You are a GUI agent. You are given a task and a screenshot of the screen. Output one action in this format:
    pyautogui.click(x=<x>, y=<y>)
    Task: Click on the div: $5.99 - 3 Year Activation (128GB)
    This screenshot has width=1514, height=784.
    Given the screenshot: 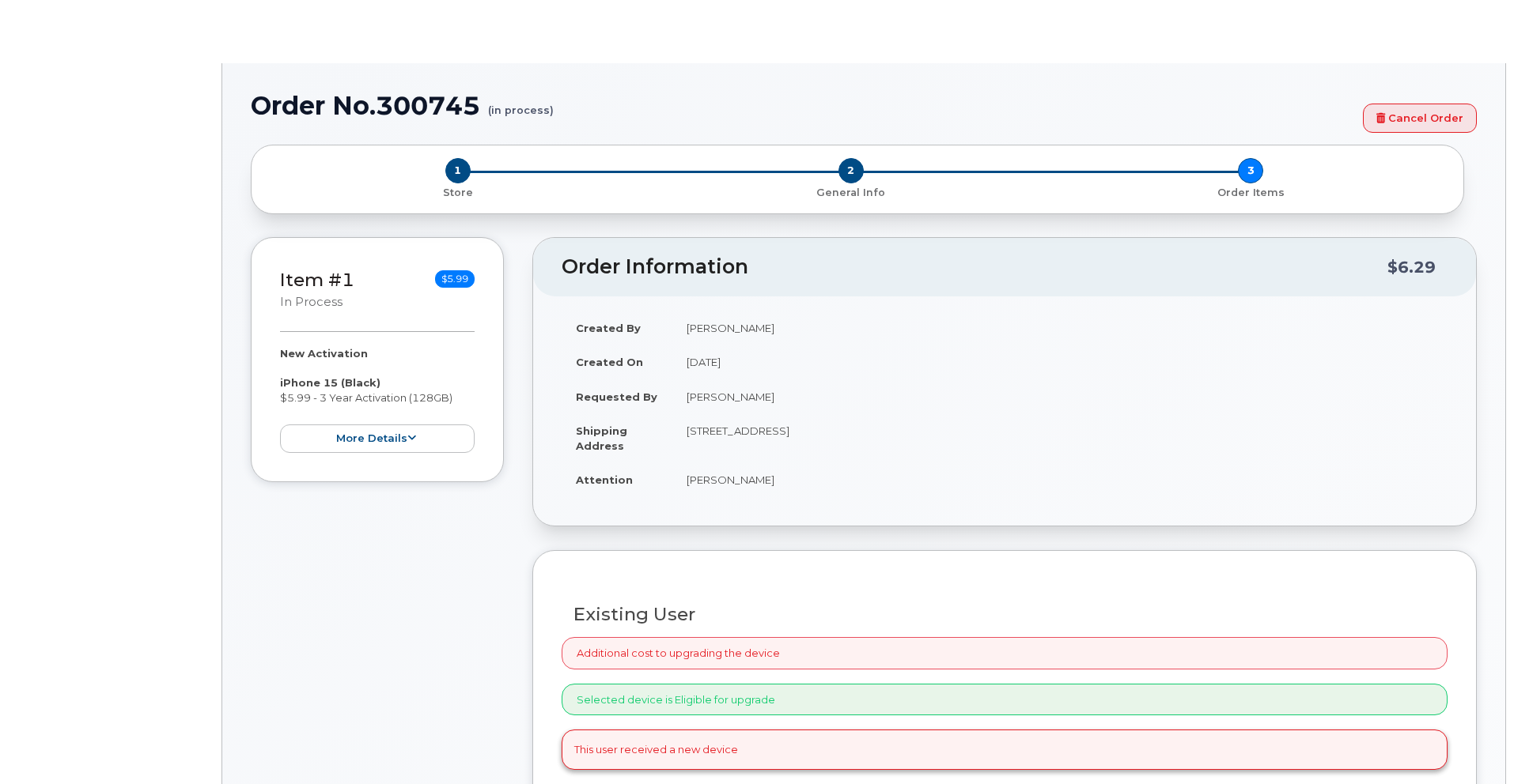 What is the action you would take?
    pyautogui.click(x=377, y=399)
    